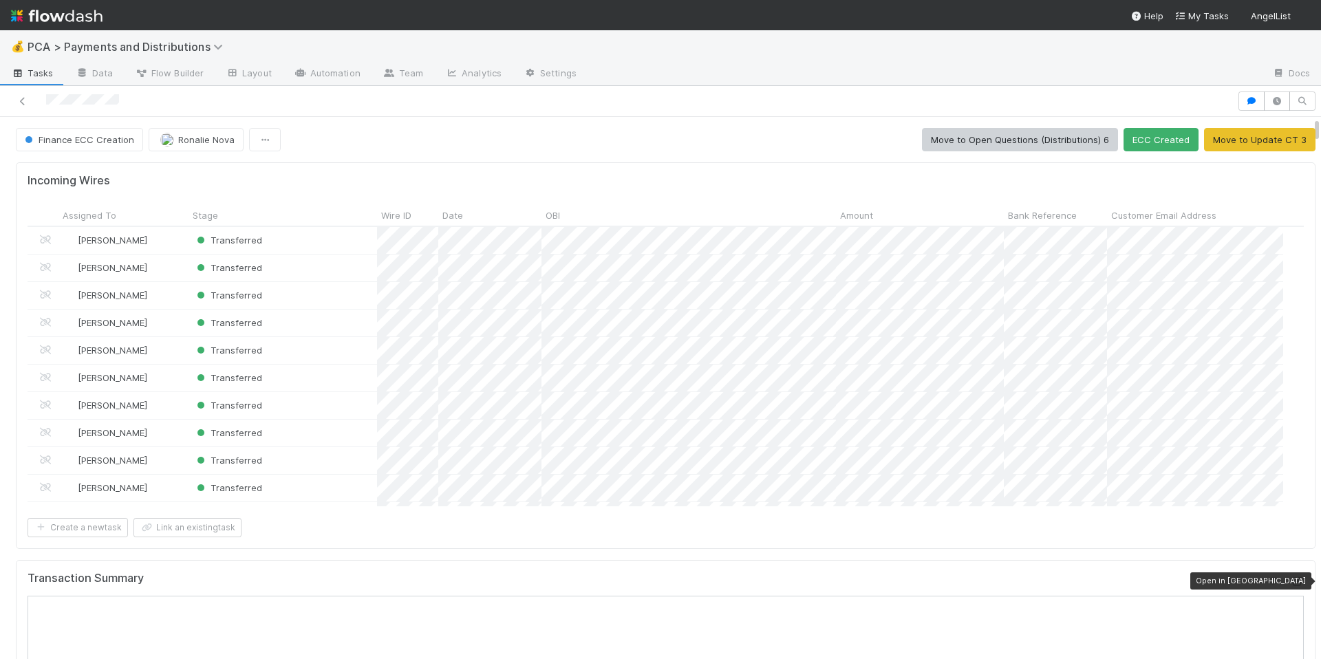 This screenshot has height=659, width=1321. I want to click on a: Team, so click(403, 74).